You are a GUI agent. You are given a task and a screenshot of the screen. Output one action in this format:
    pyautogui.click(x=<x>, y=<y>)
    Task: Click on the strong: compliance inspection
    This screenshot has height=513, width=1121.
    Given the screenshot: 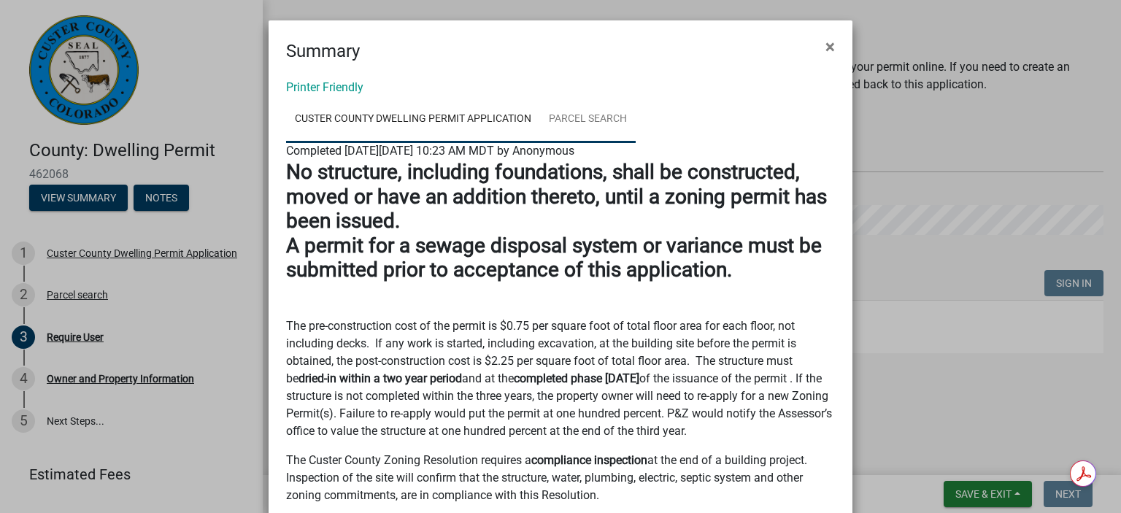 What is the action you would take?
    pyautogui.click(x=589, y=460)
    